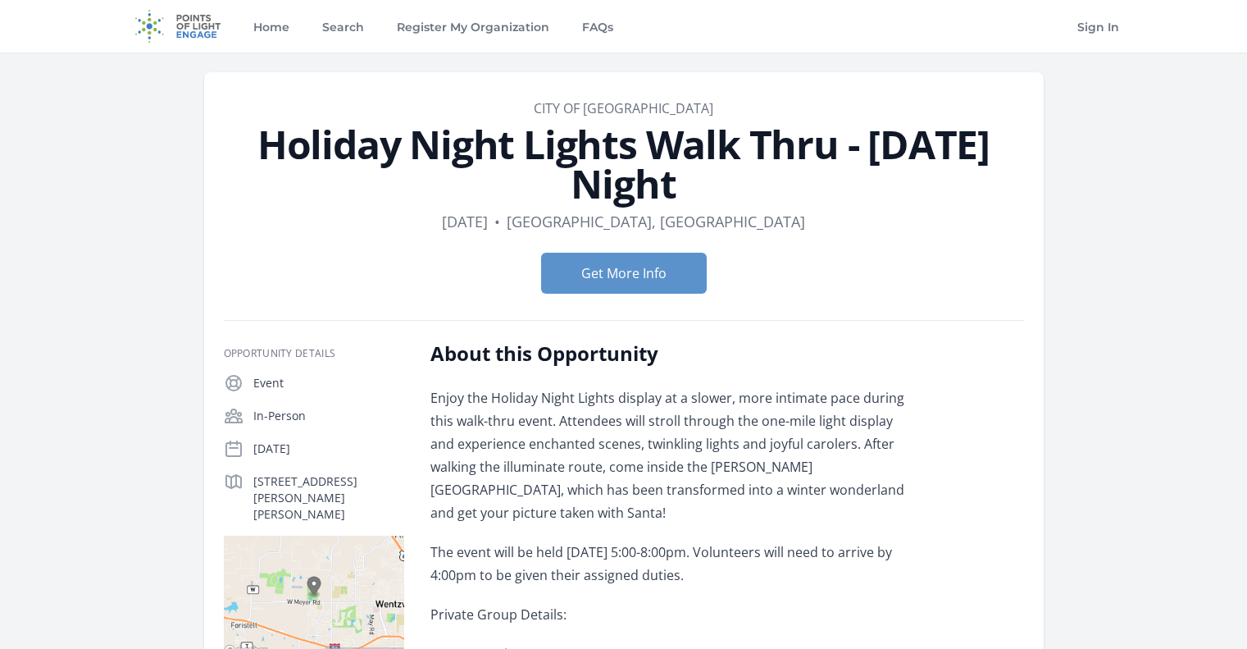 The width and height of the screenshot is (1247, 649). I want to click on p: In-Person, so click(329, 416).